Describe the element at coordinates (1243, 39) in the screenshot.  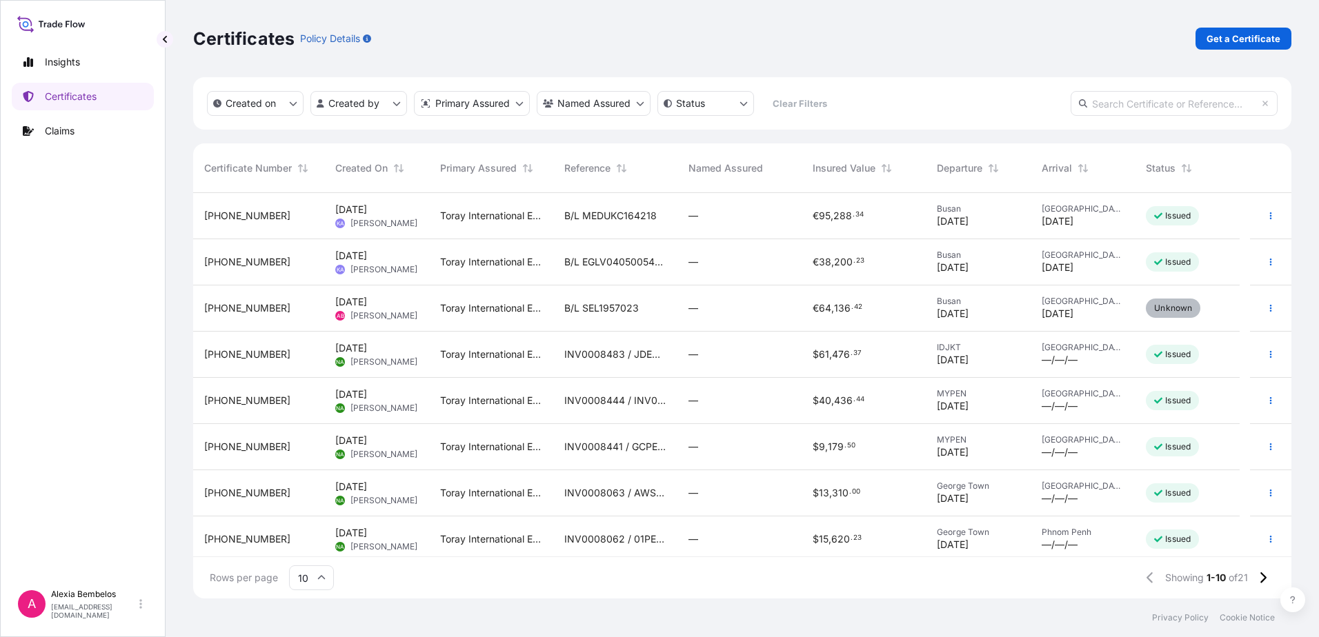
I see `a: Get a Certificate` at that location.